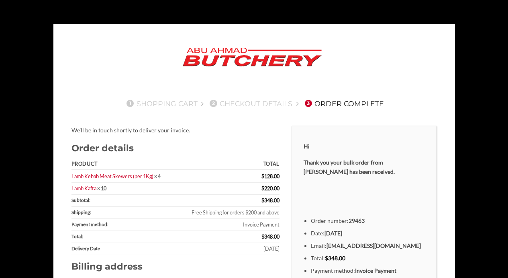 This screenshot has height=278, width=508. What do you see at coordinates (176, 148) in the screenshot?
I see `h2: Order details` at bounding box center [176, 148].